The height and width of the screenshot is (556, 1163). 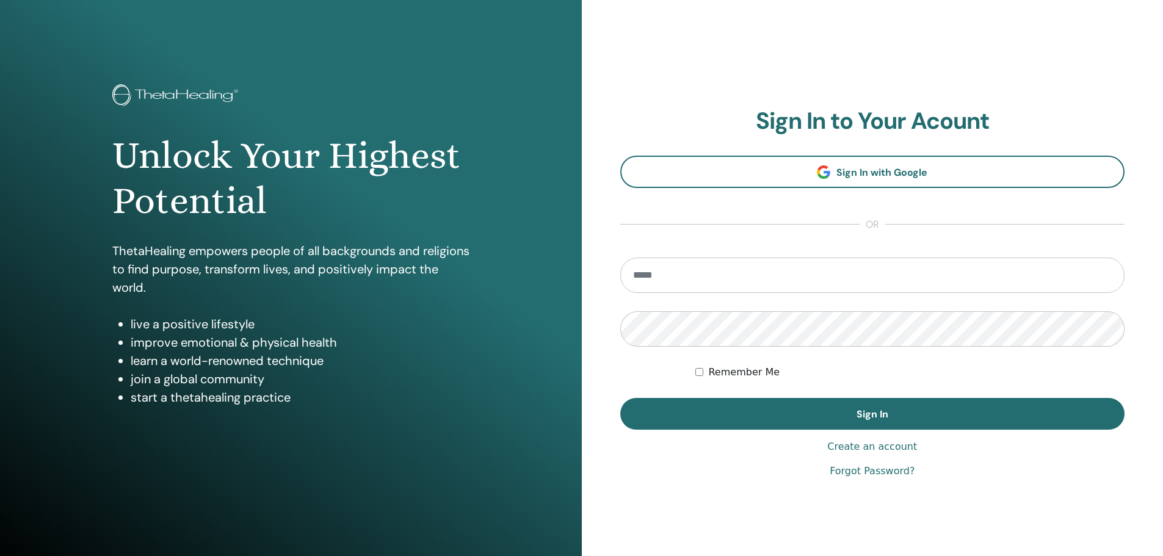 I want to click on li: join a global community, so click(x=300, y=379).